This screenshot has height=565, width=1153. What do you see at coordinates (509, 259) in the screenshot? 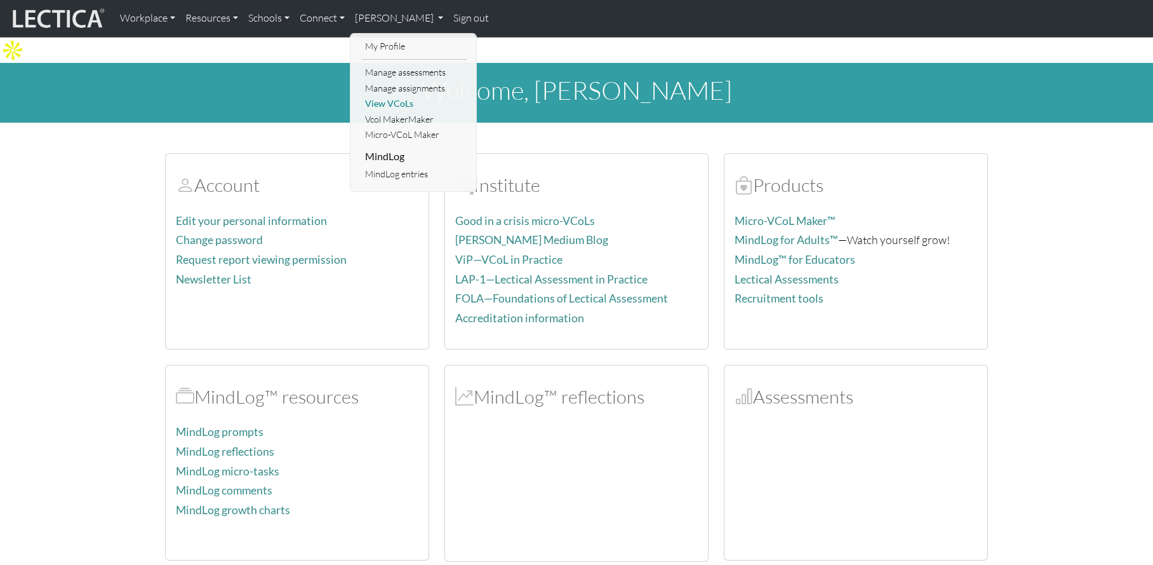
I see `a: ViP—VCoL in Practice` at bounding box center [509, 259].